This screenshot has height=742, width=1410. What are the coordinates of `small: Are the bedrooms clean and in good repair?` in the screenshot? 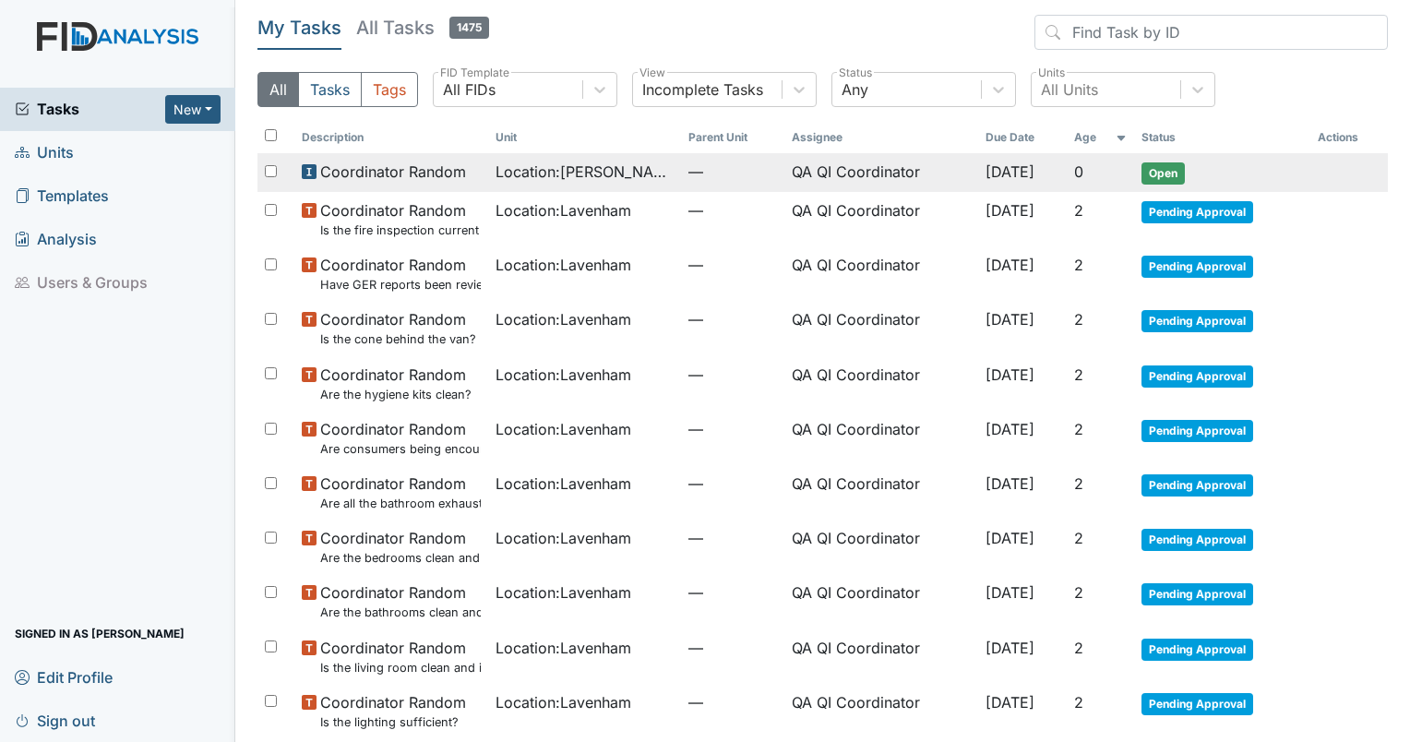 It's located at (401, 557).